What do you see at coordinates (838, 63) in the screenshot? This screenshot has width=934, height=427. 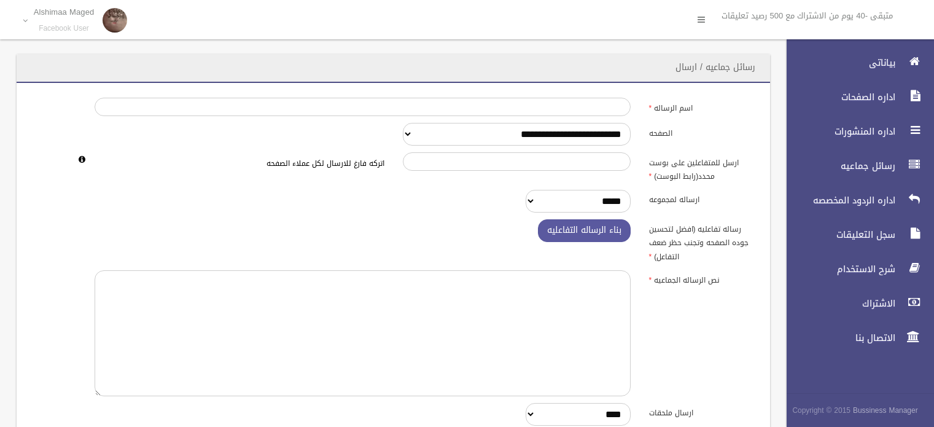 I see `span: بياناتى` at bounding box center [838, 63].